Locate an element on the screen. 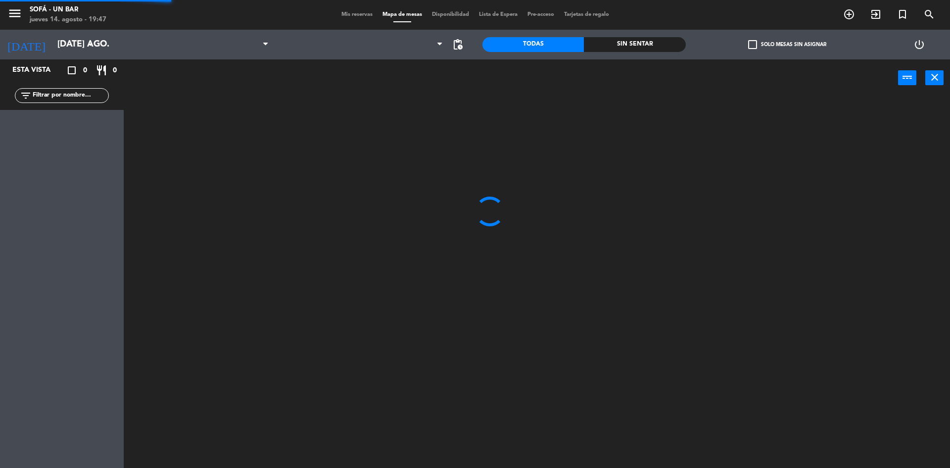 The image size is (950, 468). i: turned_in_not is located at coordinates (903, 14).